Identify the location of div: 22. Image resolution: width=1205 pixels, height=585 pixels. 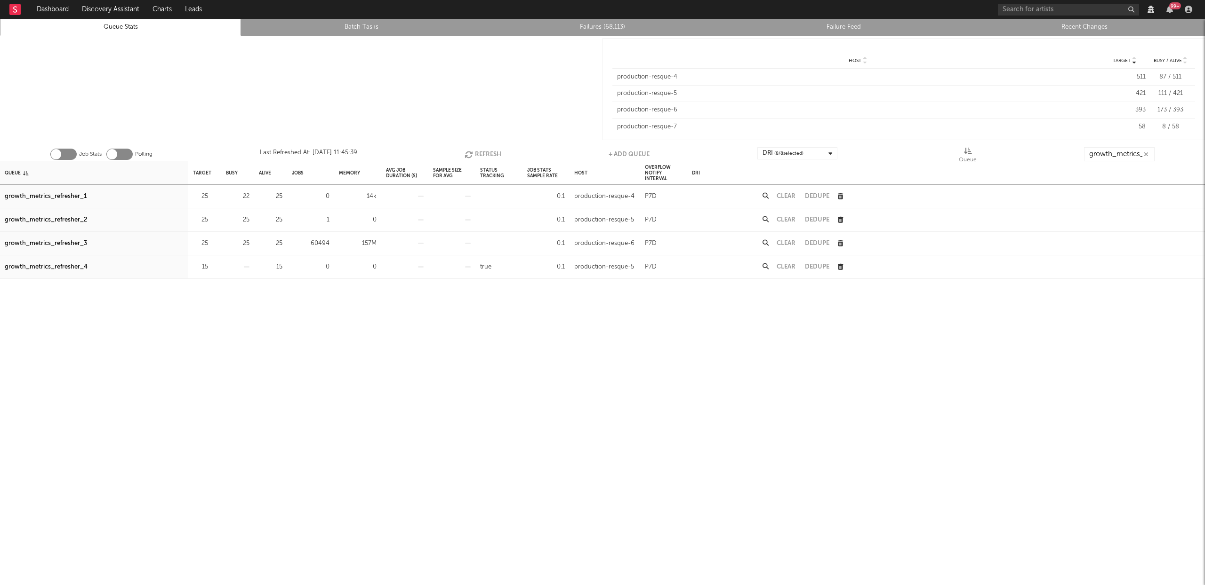
(238, 197).